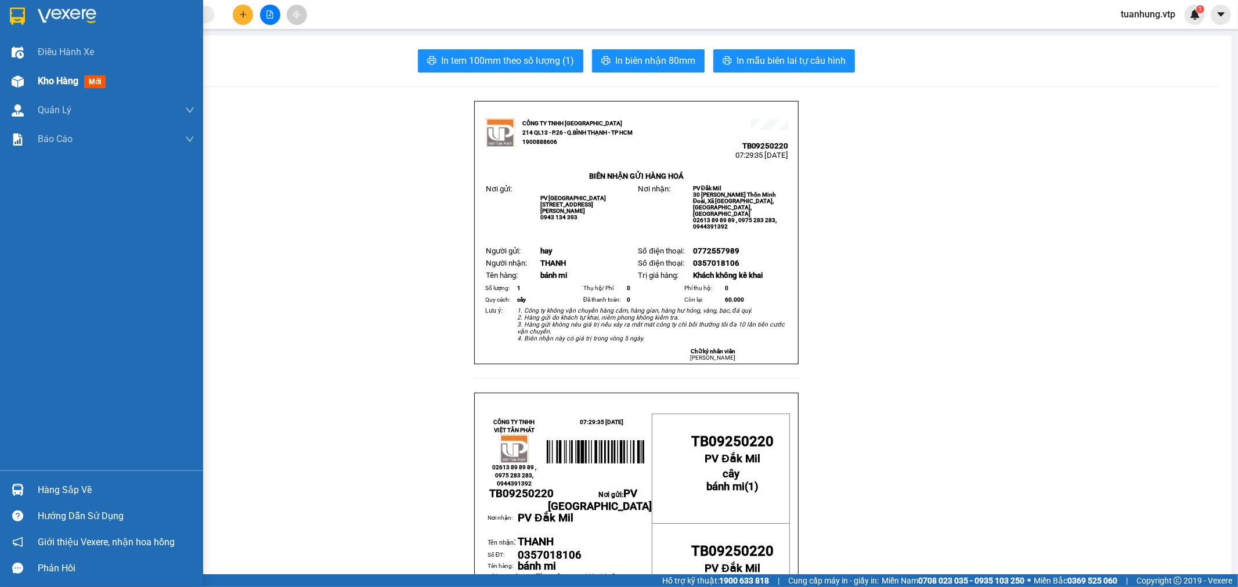 The height and width of the screenshot is (587, 1238). Describe the element at coordinates (1075, 581) in the screenshot. I see `span: Miền Bắc` at that location.